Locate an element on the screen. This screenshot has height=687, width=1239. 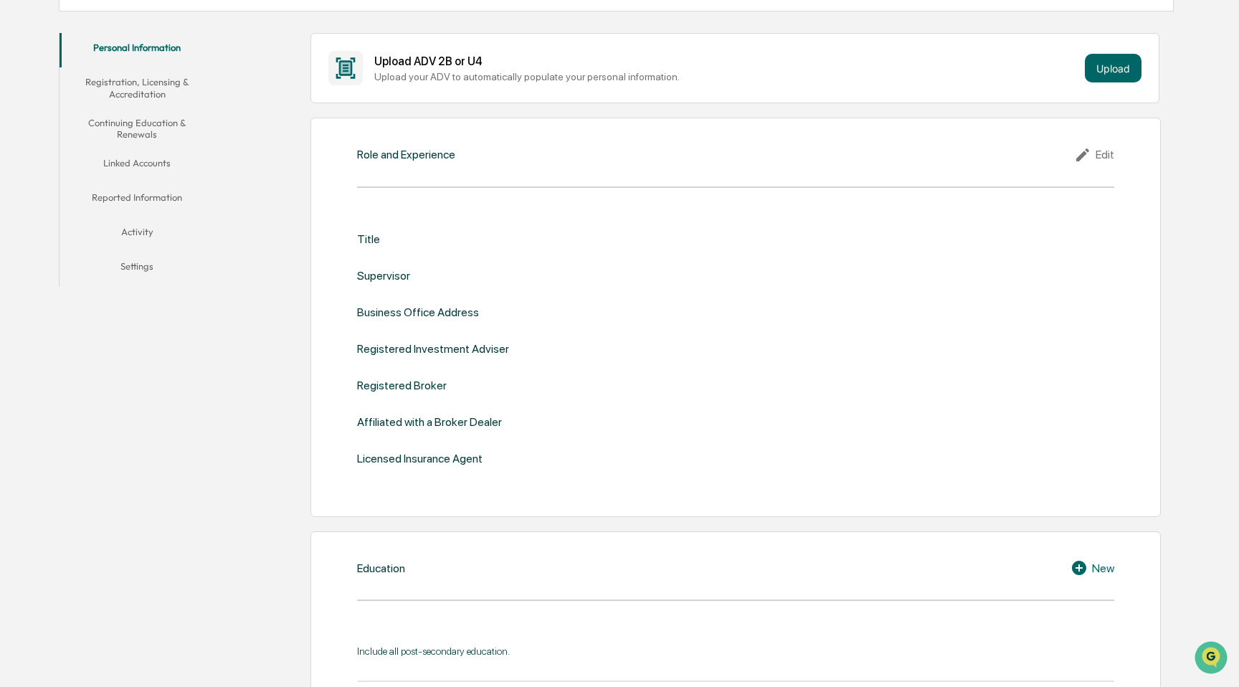
div: Supervisor is located at coordinates (384, 275).